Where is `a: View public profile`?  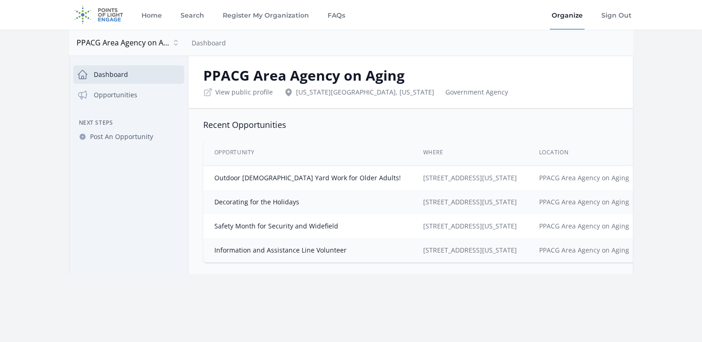
a: View public profile is located at coordinates (244, 92).